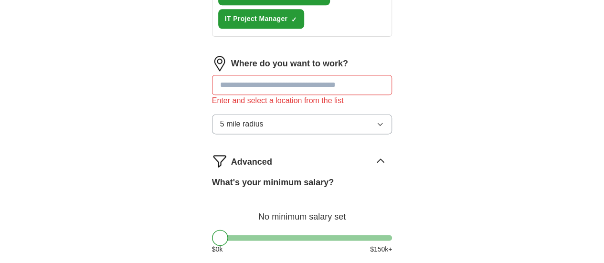 The image size is (604, 263). What do you see at coordinates (217, 249) in the screenshot?
I see `span: $ 0 k` at bounding box center [217, 249].